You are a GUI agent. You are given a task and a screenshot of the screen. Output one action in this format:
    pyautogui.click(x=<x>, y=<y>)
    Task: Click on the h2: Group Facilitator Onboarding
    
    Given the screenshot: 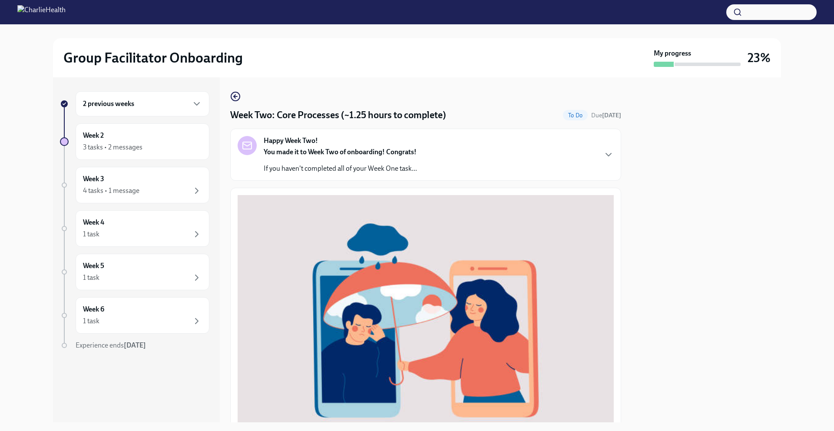 What is the action you would take?
    pyautogui.click(x=153, y=58)
    